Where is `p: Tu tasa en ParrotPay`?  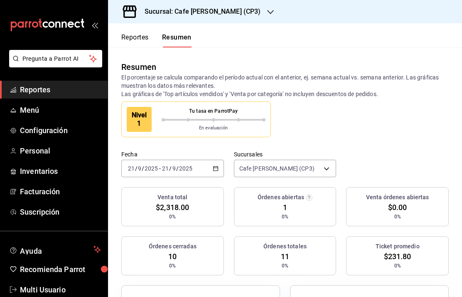
p: Tu tasa en ParrotPay is located at coordinates (214, 111).